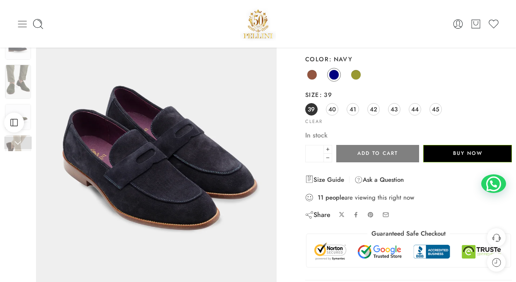 The width and height of the screenshot is (516, 282). Describe the element at coordinates (332, 109) in the screenshot. I see `span: 40` at that location.